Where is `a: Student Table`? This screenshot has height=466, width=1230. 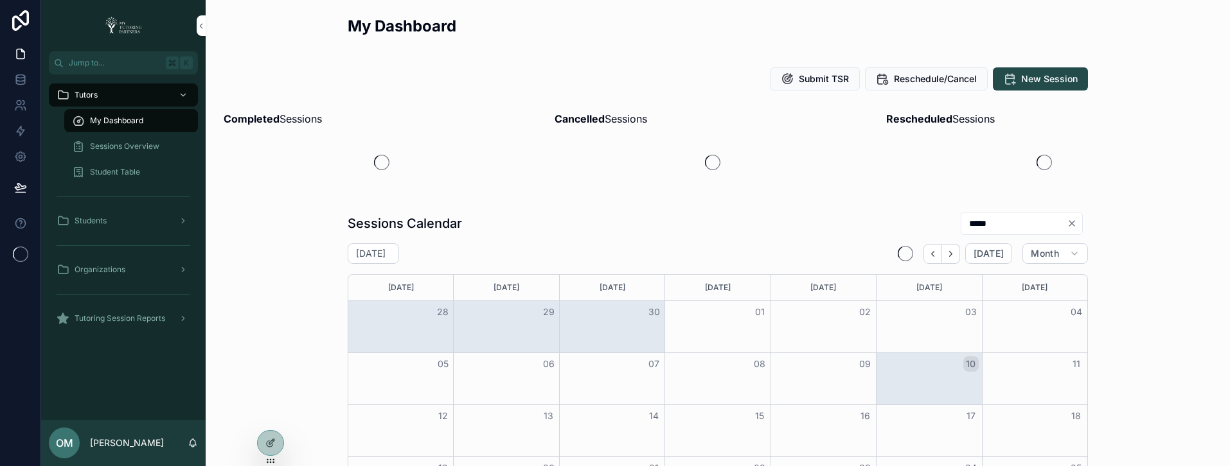
a: Student Table is located at coordinates (131, 172).